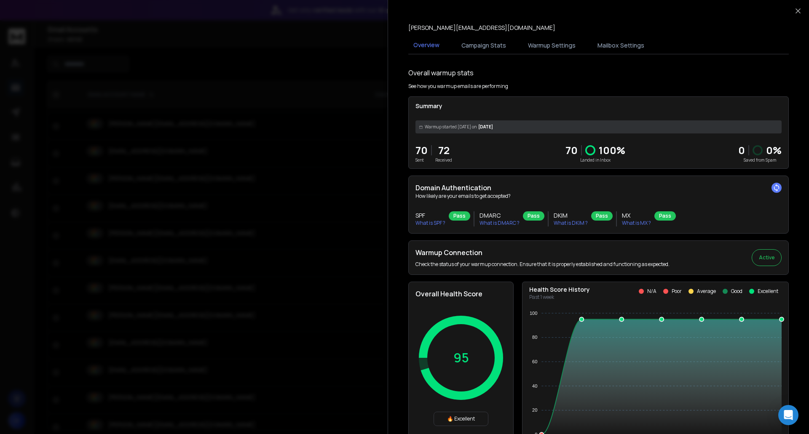  I want to click on div: Open Intercom Messenger, so click(788, 415).